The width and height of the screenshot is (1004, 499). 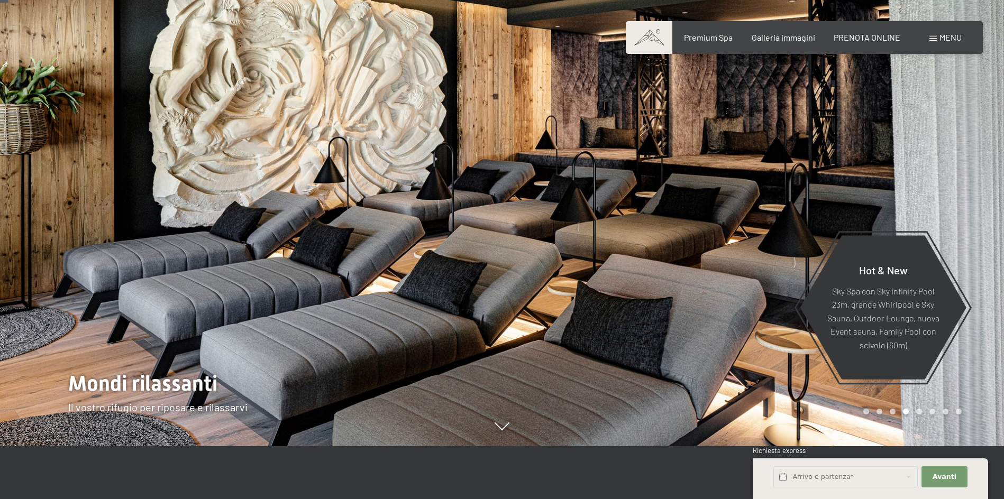 What do you see at coordinates (879, 412) in the screenshot?
I see `div: Carousel Page 2` at bounding box center [879, 412].